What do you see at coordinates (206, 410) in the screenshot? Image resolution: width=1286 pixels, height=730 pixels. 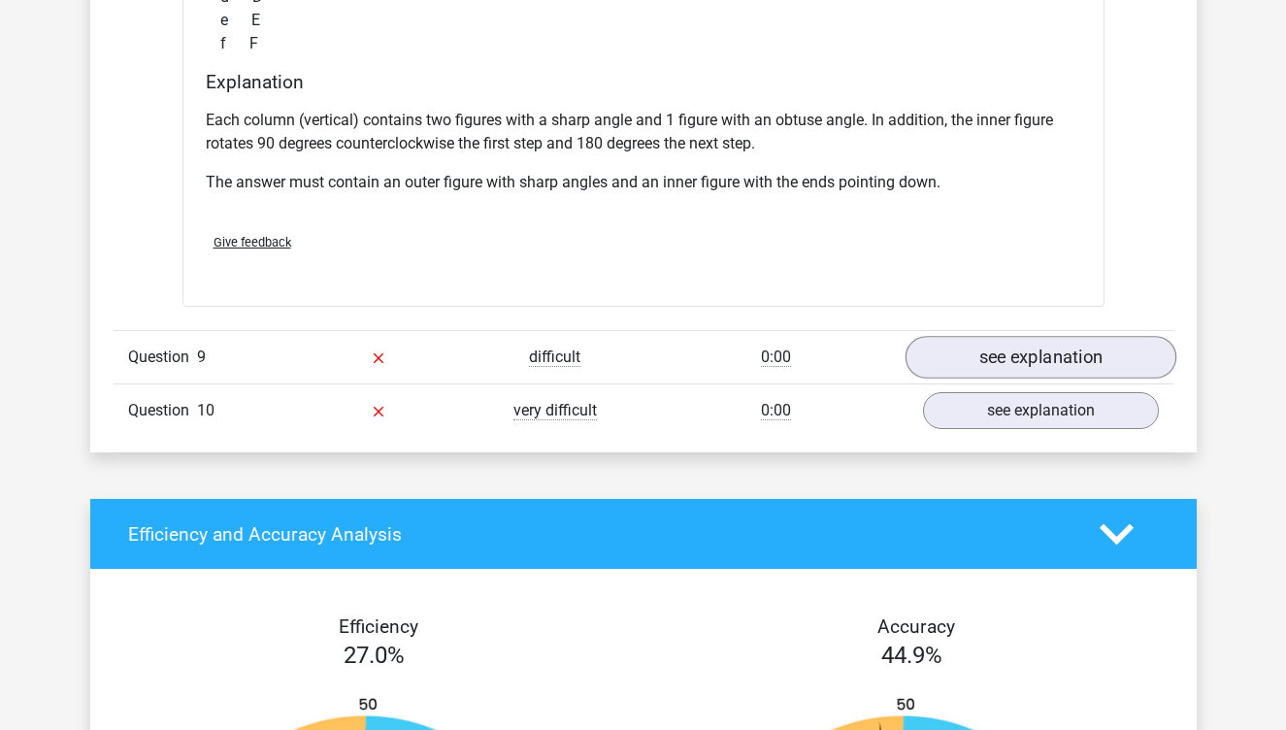 I see `span: 10` at bounding box center [206, 410].